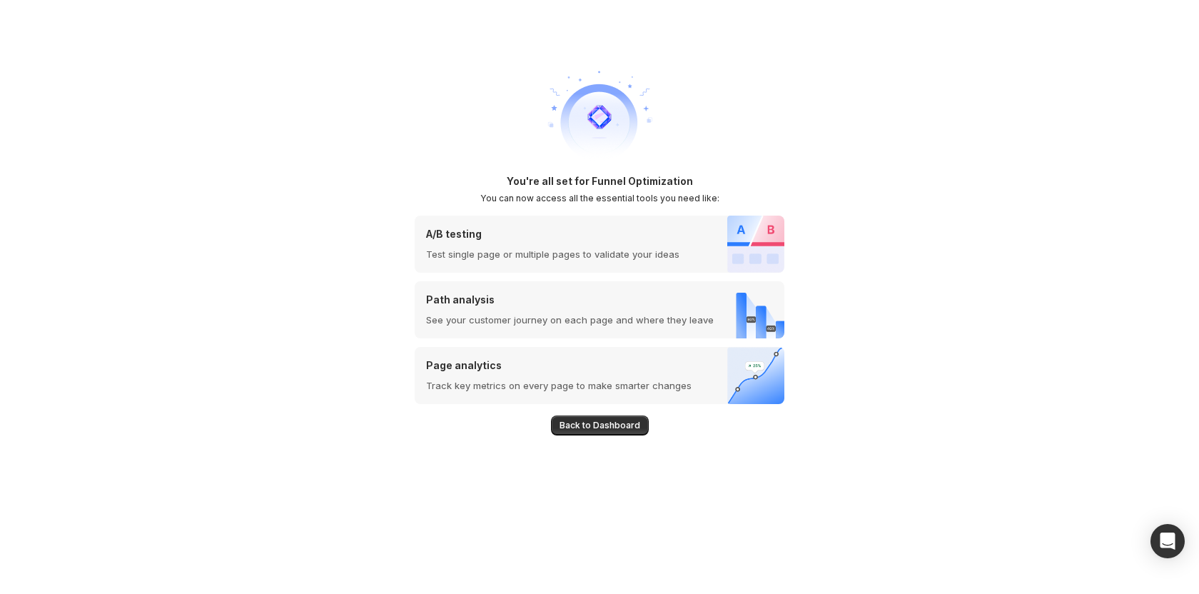 This screenshot has width=1199, height=594. What do you see at coordinates (753, 310) in the screenshot?
I see `img: Path analysis` at bounding box center [753, 310].